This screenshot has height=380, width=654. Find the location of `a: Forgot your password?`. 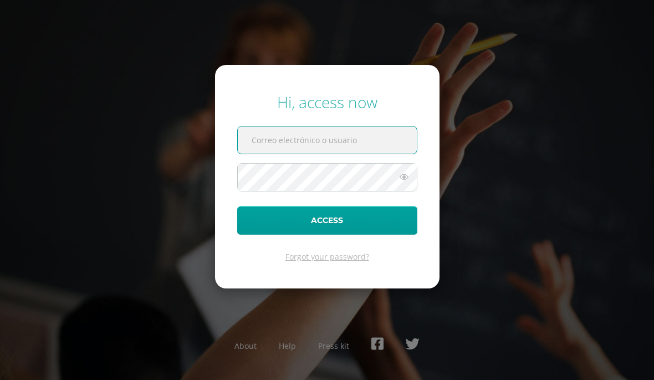

a: Forgot your password? is located at coordinates (327, 256).